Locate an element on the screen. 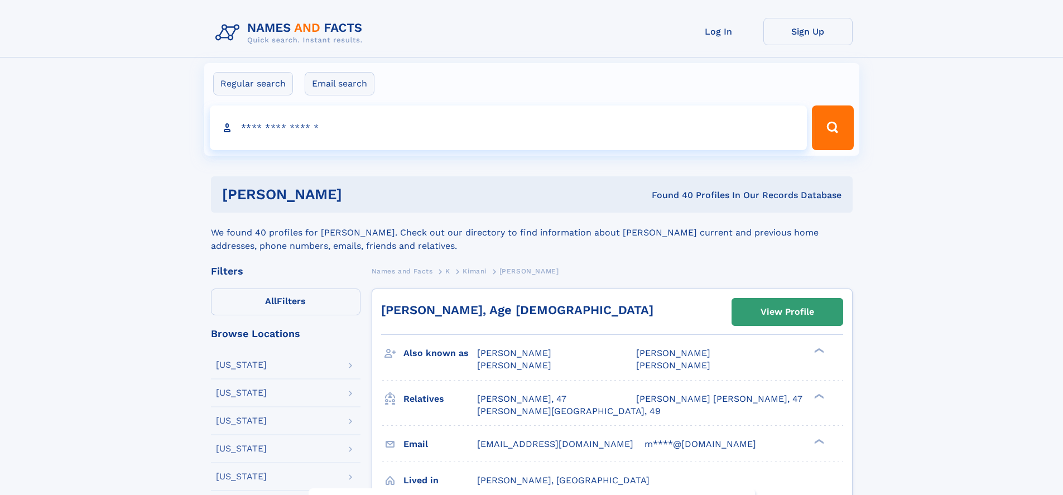  h3: Also known as is located at coordinates (440, 353).